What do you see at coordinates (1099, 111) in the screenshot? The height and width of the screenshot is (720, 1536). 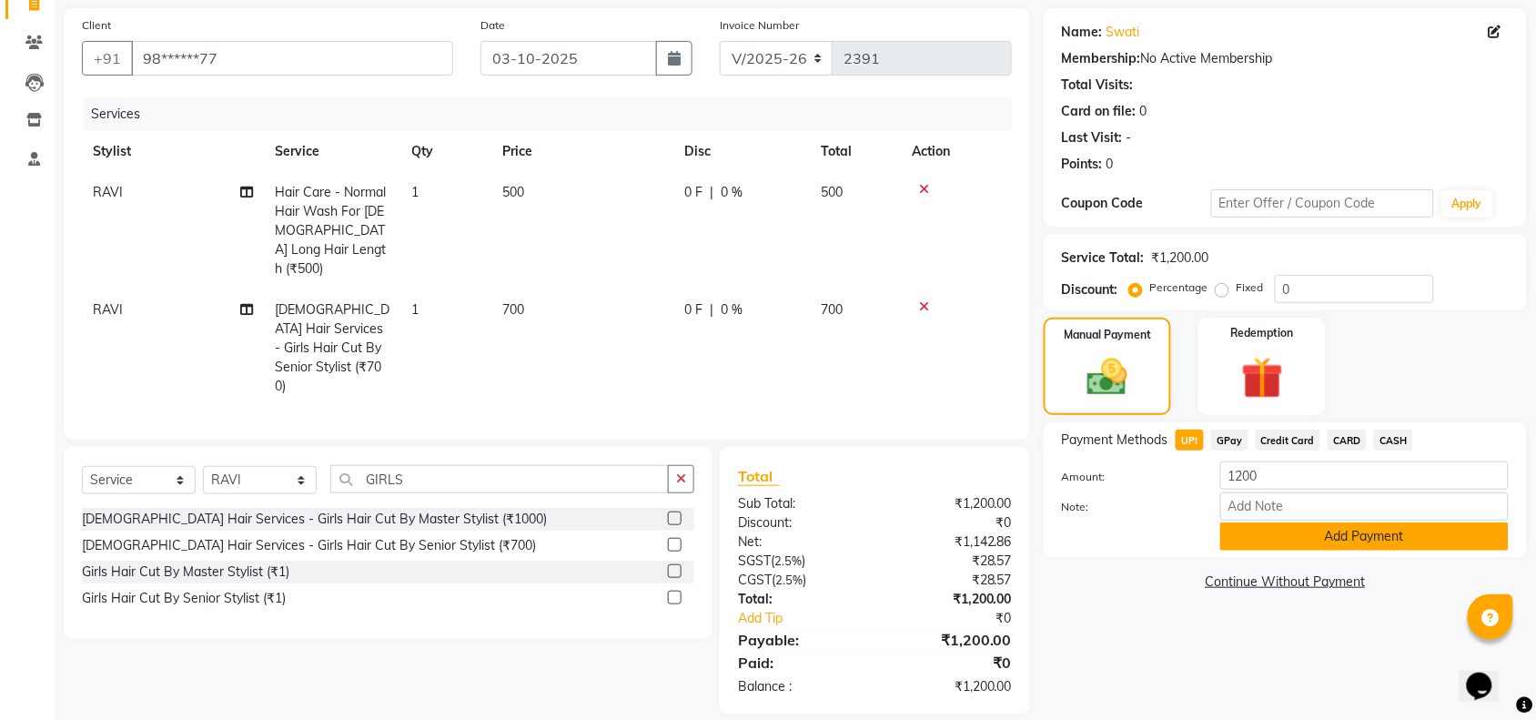 I see `div: Card on file:` at bounding box center [1099, 111].